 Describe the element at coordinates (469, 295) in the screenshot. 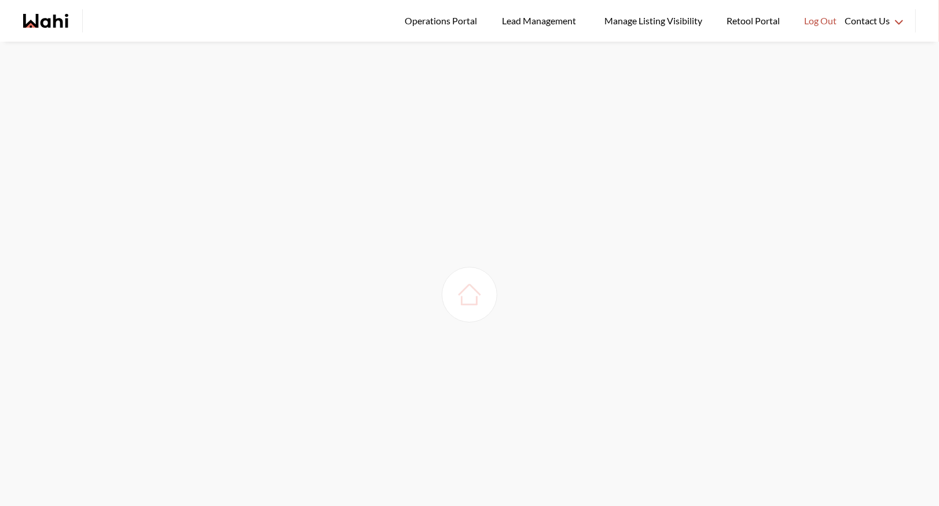

I see `img: loading house image` at that location.